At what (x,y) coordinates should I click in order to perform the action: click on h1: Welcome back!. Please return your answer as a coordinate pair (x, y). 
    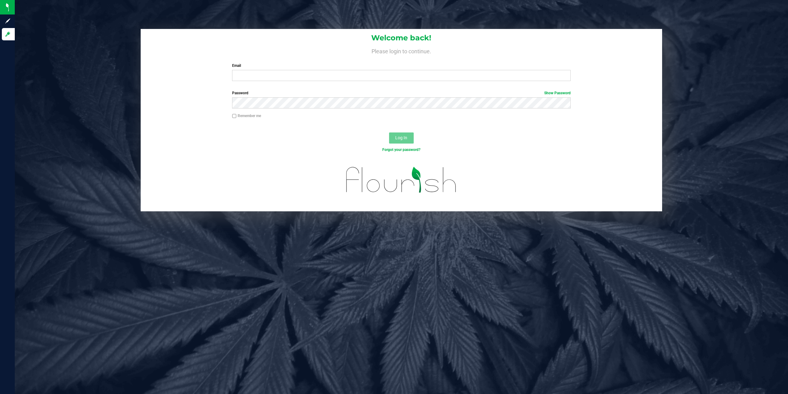
    Looking at the image, I should click on (401, 38).